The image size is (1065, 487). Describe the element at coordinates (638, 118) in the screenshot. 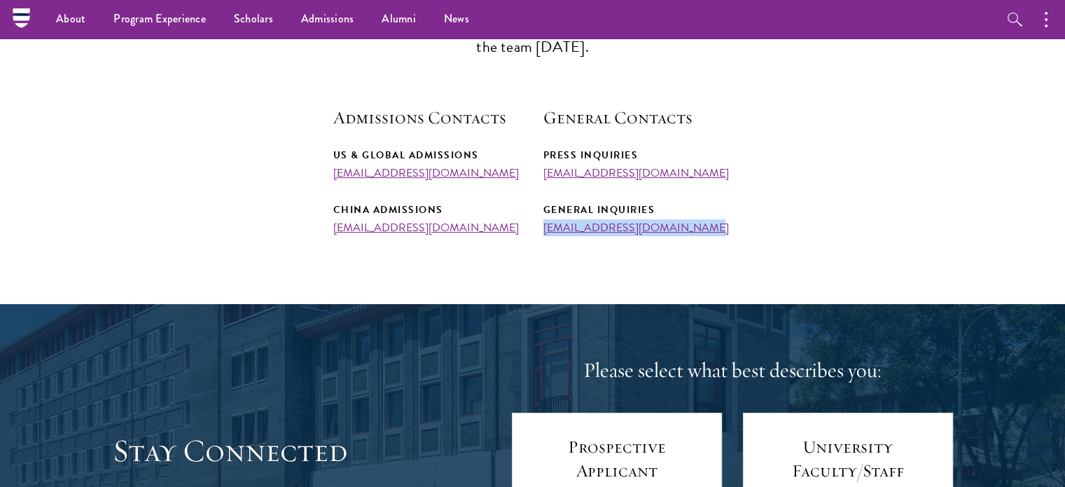

I see `h5: General Contacts` at that location.